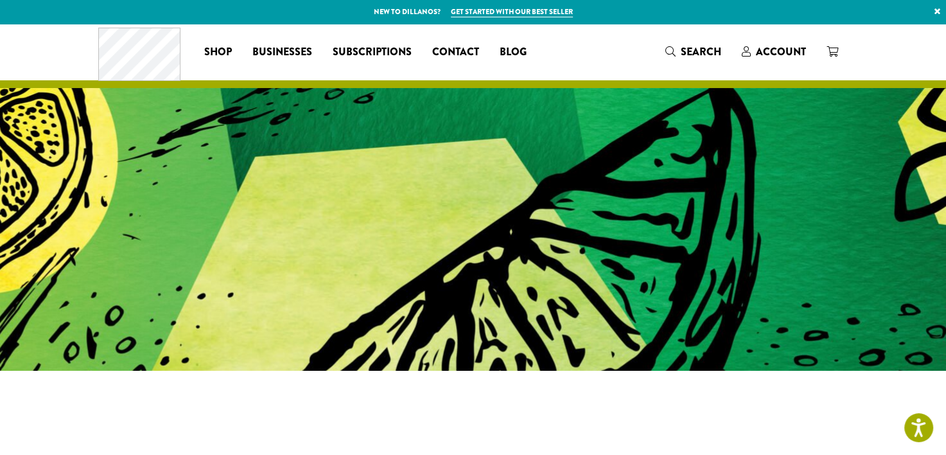 This screenshot has height=455, width=946. Describe the element at coordinates (372, 52) in the screenshot. I see `span: Subscriptions` at that location.